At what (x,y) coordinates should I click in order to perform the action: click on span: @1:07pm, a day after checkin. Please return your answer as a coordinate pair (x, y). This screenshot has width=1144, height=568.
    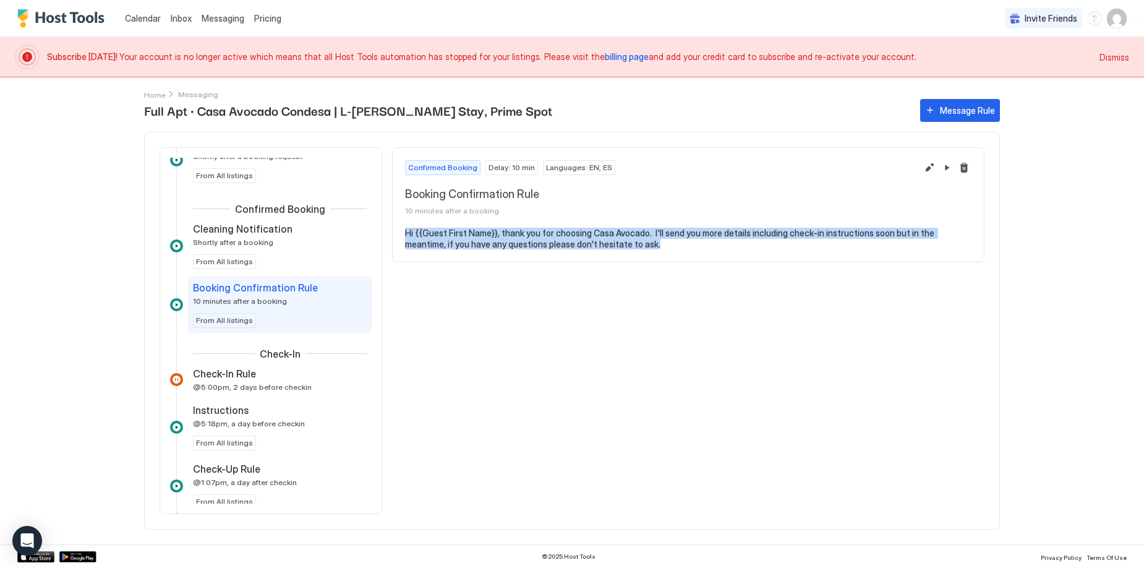
    Looking at the image, I should click on (245, 482).